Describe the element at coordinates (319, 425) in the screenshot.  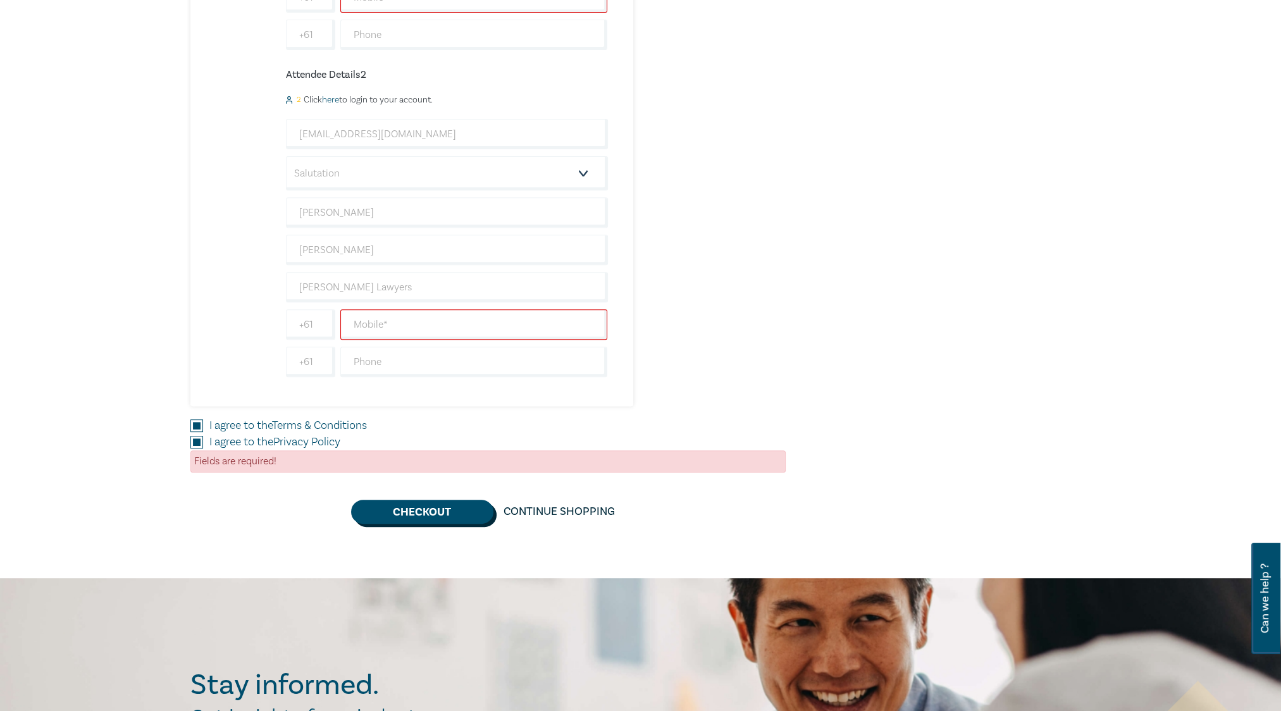
I see `a: Terms & Conditions` at that location.